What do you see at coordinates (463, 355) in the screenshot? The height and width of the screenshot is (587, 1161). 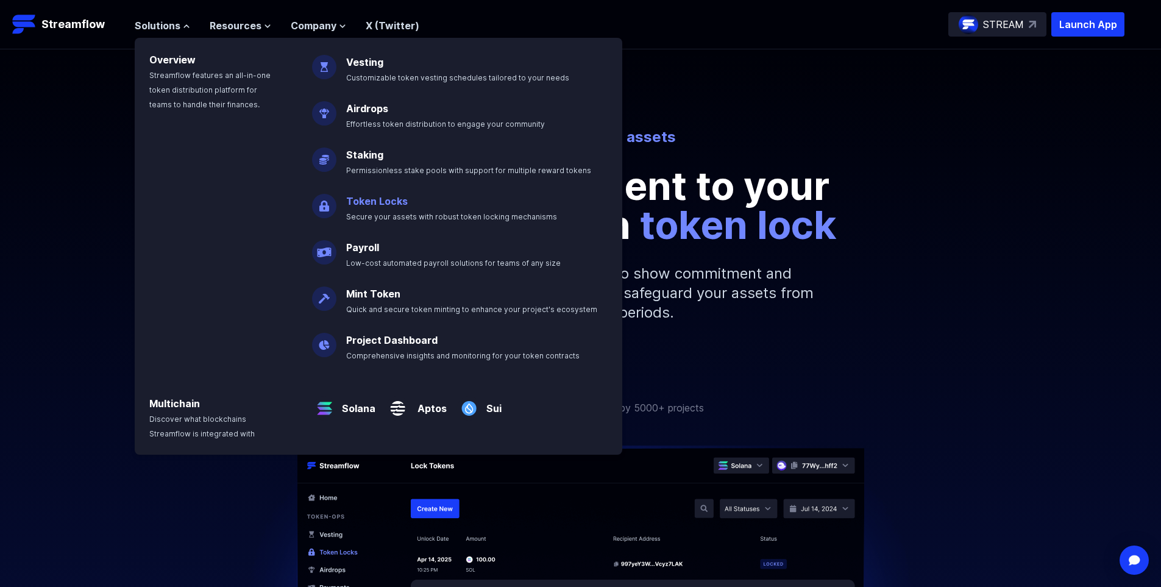 I see `span: Comprehensive insights and monitoring for your token contracts` at bounding box center [463, 355].